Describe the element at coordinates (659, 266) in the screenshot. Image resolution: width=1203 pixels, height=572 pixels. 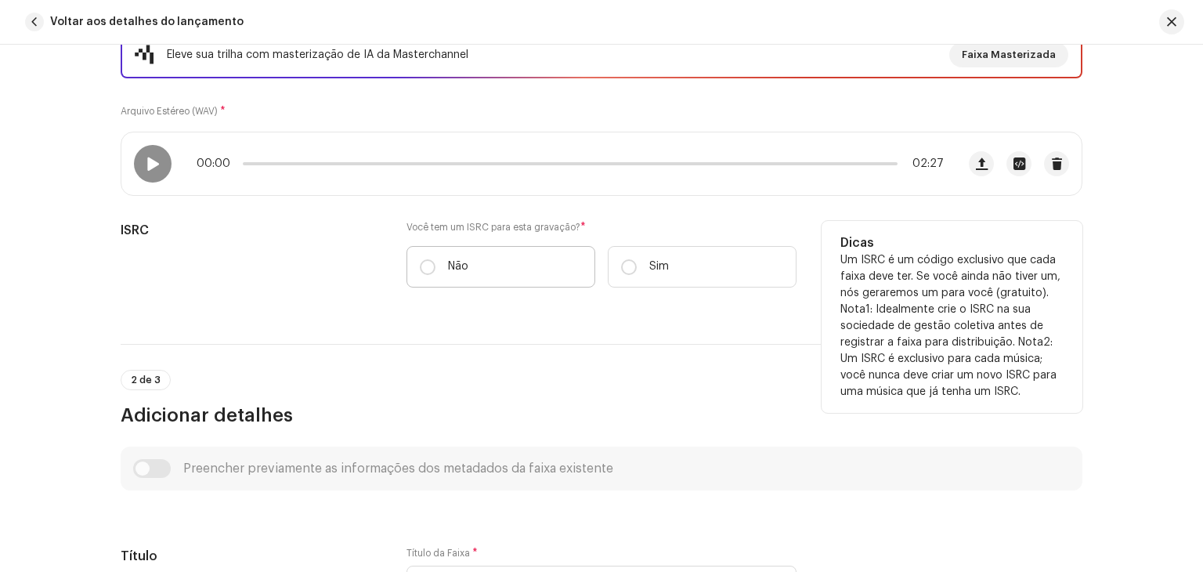
I see `p: Sim` at that location.